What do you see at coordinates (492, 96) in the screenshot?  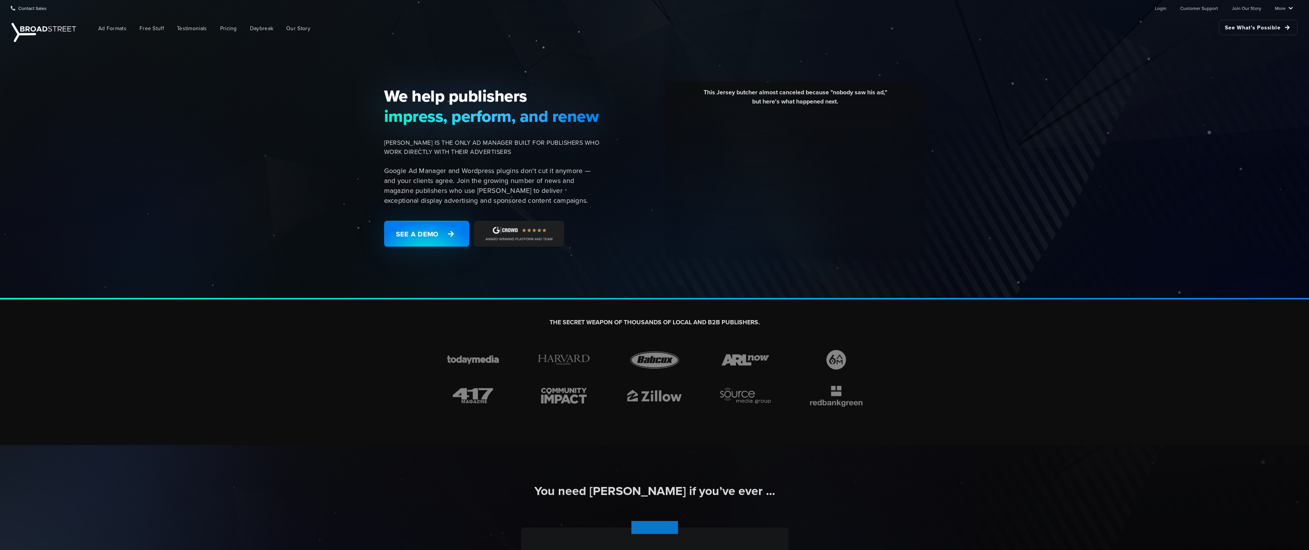 I see `span: We help publishers` at bounding box center [492, 96].